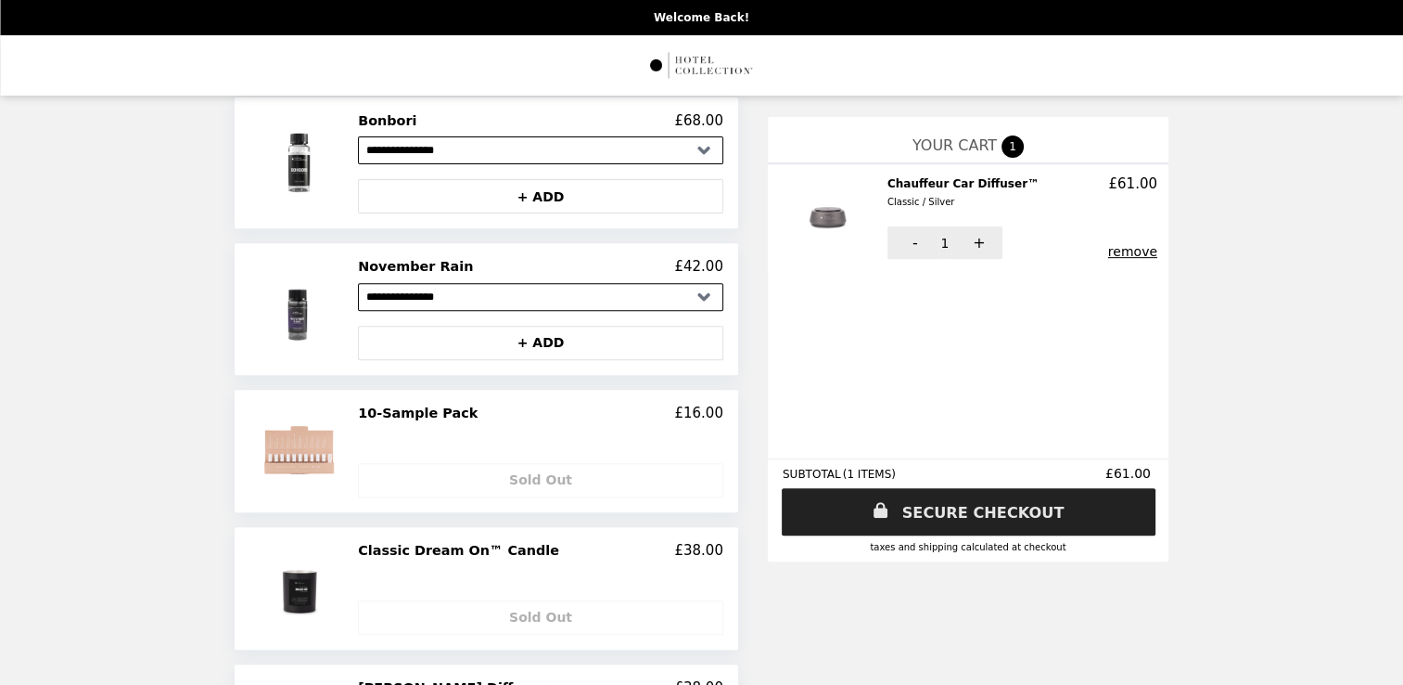 The height and width of the screenshot is (685, 1403). What do you see at coordinates (301, 162) in the screenshot?
I see `img: Bonbori` at bounding box center [301, 162].